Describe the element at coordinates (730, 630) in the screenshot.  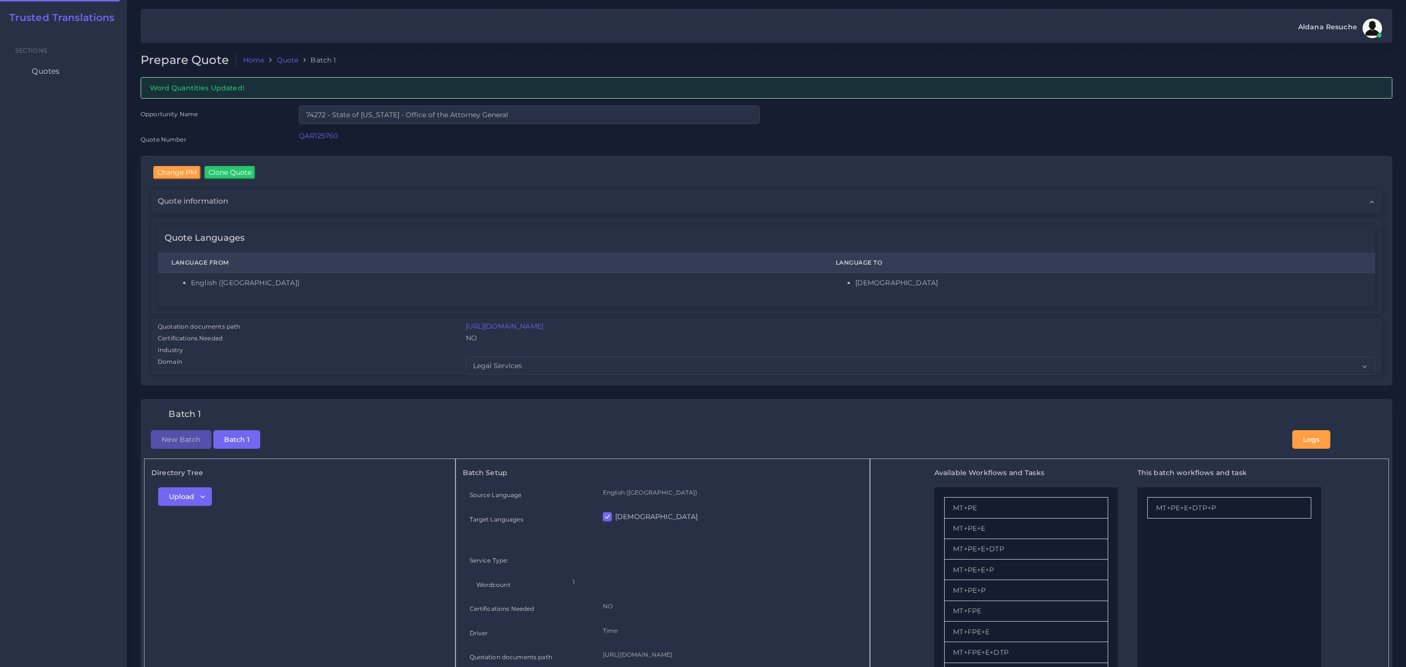
I see `p: Time` at that location.